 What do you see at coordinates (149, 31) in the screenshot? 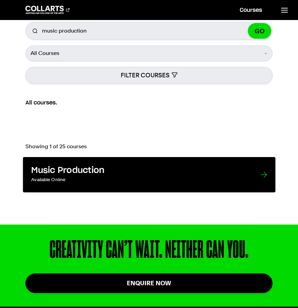
I see `input: Search for a course` at bounding box center [149, 31].